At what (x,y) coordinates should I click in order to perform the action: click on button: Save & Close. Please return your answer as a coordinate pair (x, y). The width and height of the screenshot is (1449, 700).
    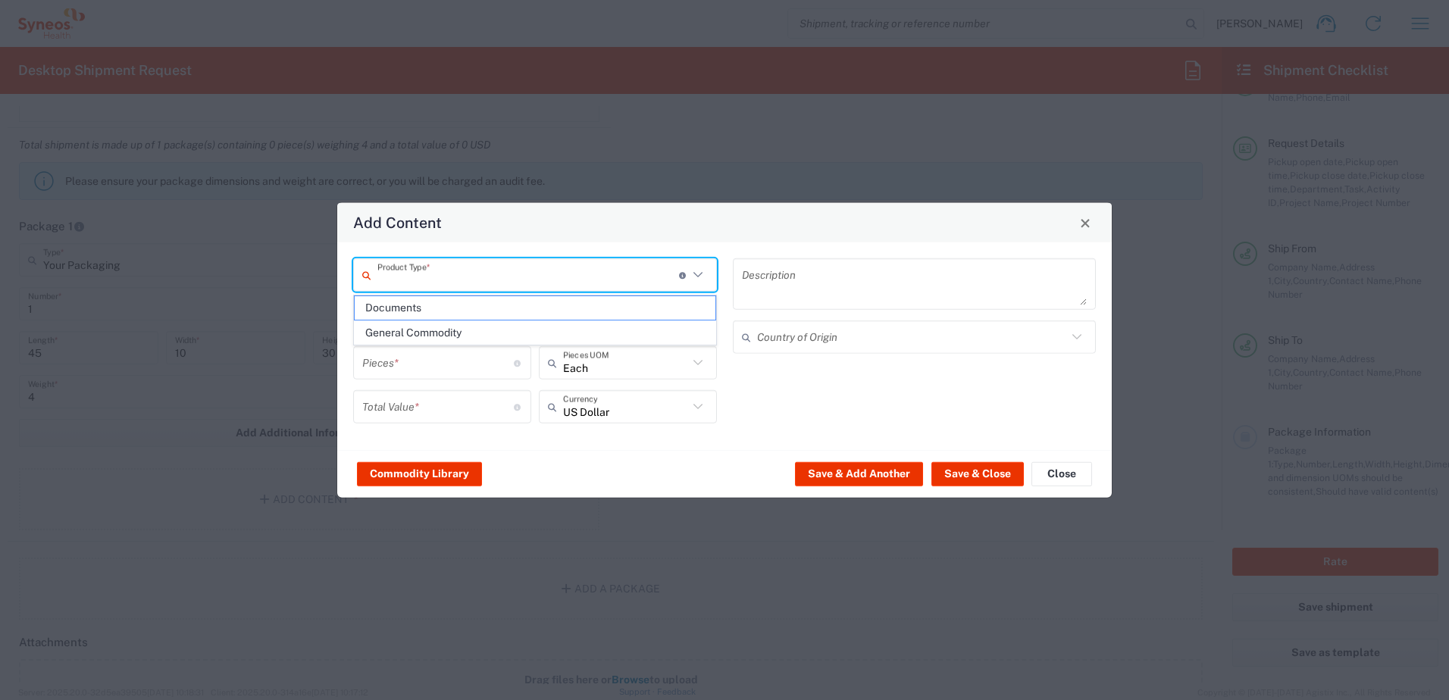
    Looking at the image, I should click on (978, 474).